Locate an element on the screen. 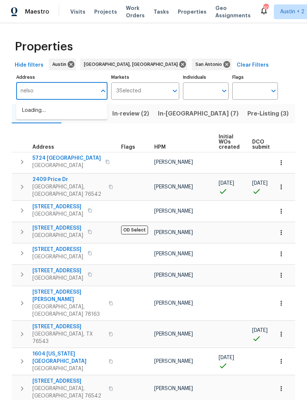  div: San Antonio is located at coordinates (211, 64).